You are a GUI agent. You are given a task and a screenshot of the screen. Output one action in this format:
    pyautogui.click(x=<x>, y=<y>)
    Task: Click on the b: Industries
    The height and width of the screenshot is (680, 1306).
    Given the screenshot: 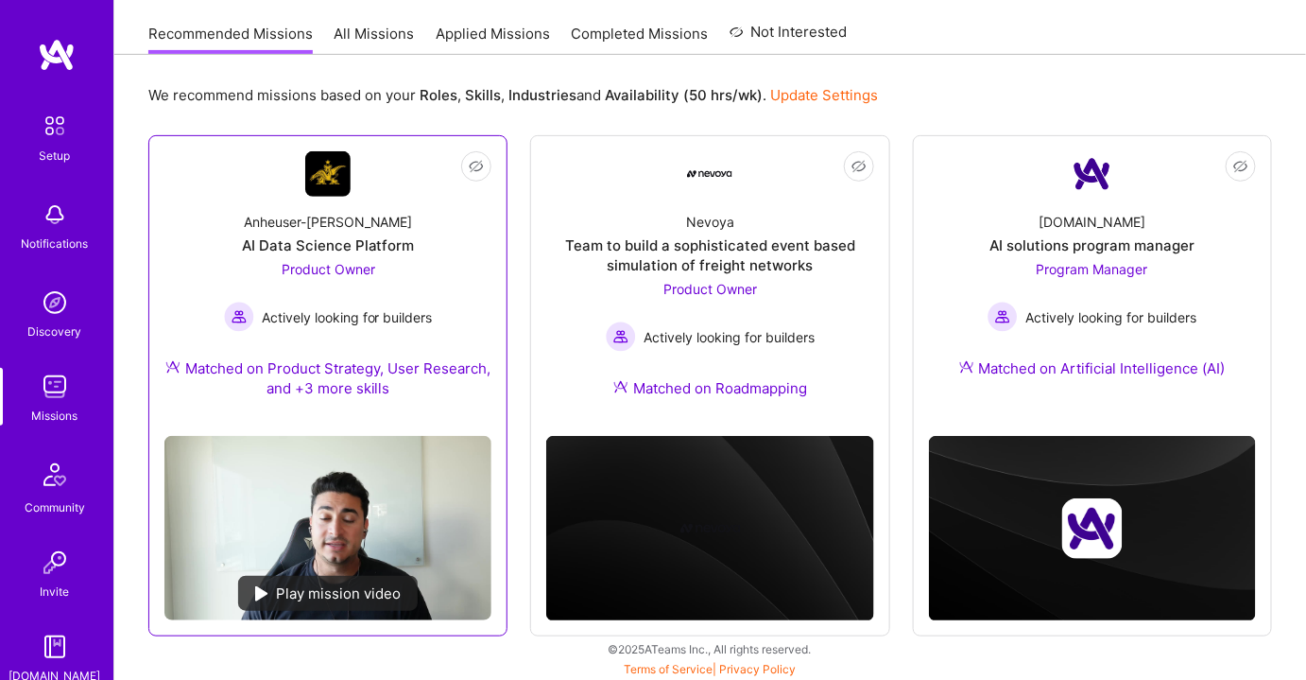 What is the action you would take?
    pyautogui.click(x=543, y=95)
    